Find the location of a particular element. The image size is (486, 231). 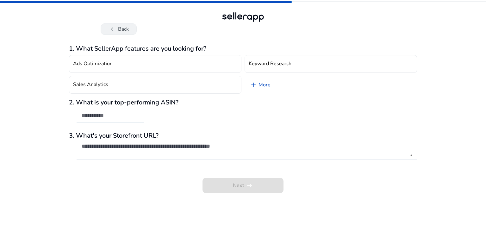

h3: 1. What SellerApp features are you looking for? is located at coordinates (243, 49).